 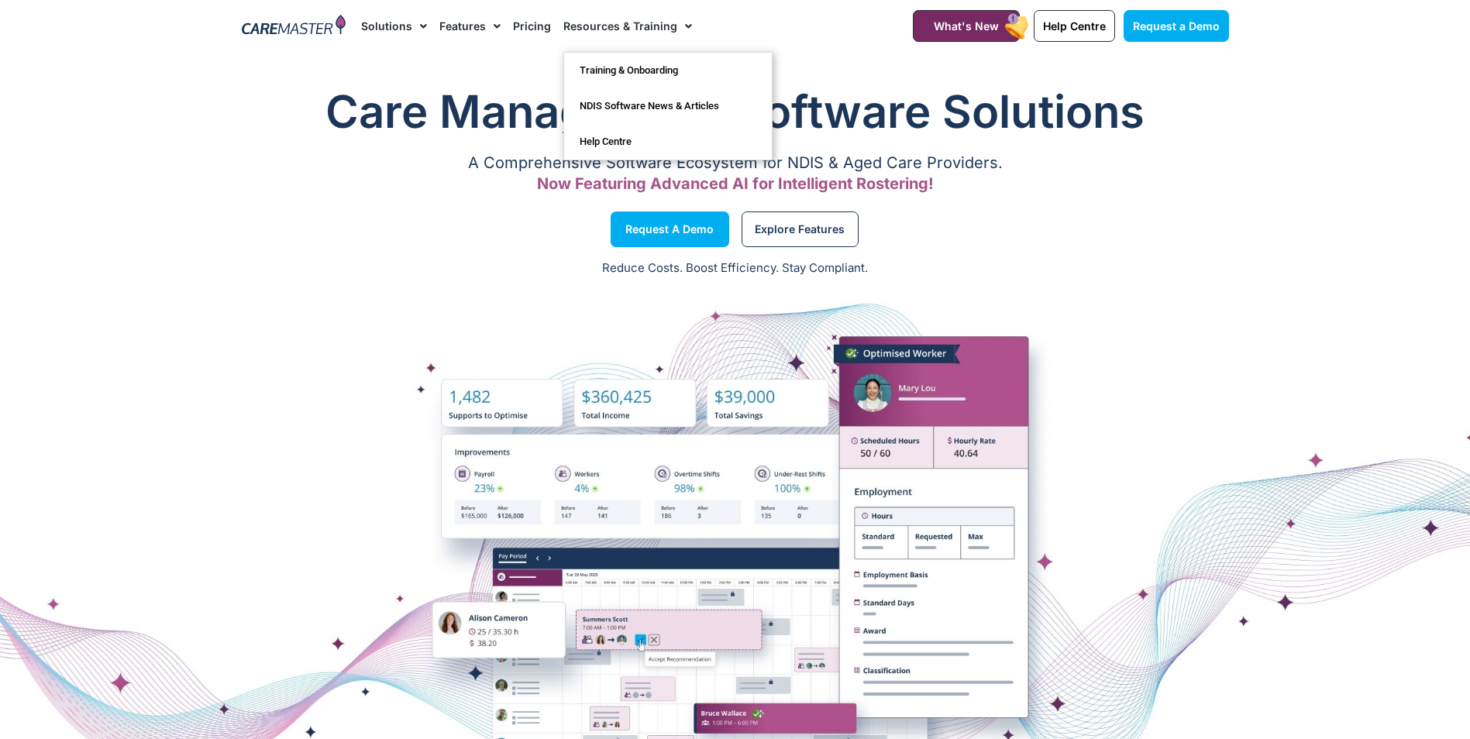 What do you see at coordinates (966, 26) in the screenshot?
I see `a: What's New` at bounding box center [966, 26].